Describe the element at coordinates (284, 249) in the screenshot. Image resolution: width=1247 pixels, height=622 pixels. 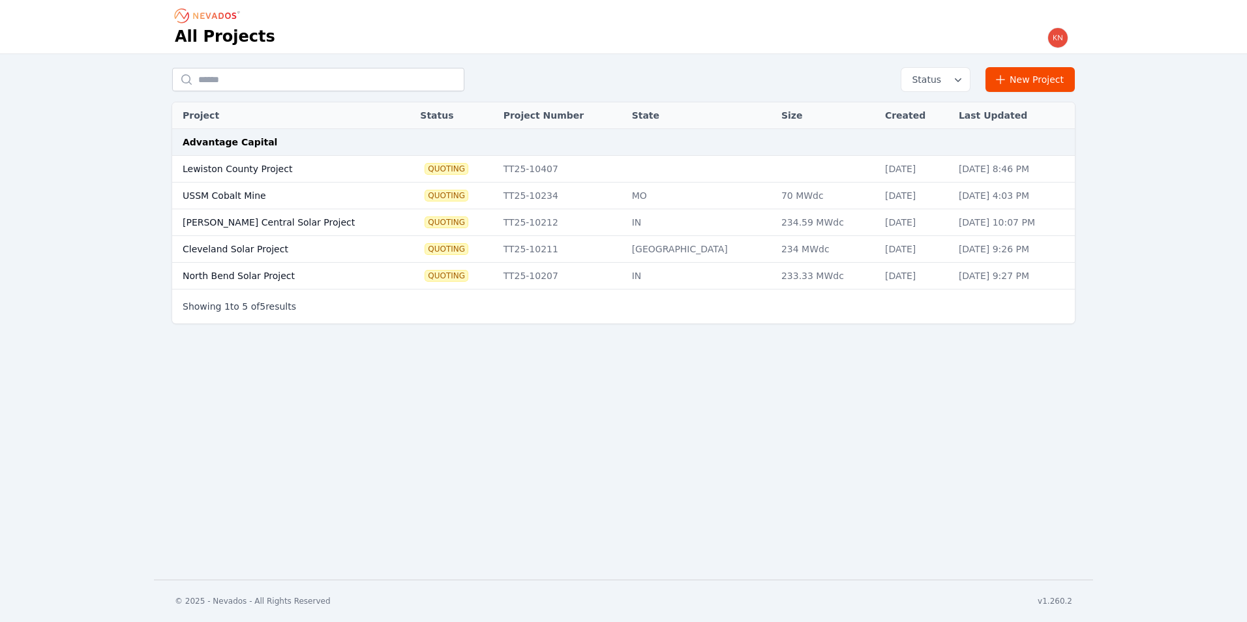
I see `td: Cleveland Solar Project` at that location.